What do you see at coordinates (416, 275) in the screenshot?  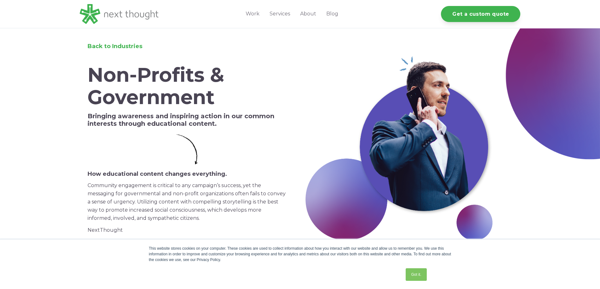 I see `a: Got it.` at bounding box center [416, 275].